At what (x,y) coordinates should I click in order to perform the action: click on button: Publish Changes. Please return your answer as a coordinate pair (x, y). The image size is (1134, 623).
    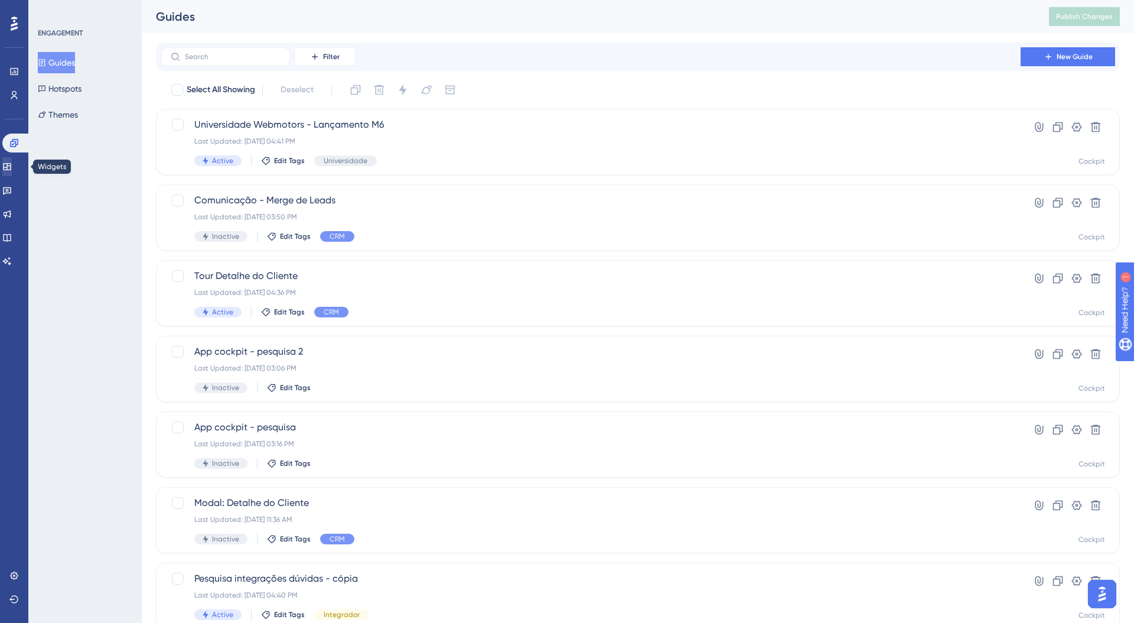
    Looking at the image, I should click on (1084, 17).